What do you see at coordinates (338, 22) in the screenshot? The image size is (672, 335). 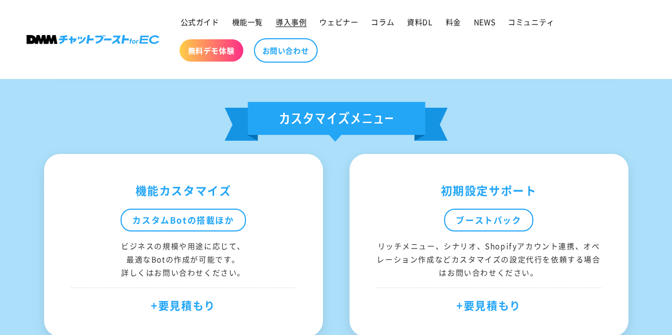 I see `a: ウェビナー` at bounding box center [338, 22].